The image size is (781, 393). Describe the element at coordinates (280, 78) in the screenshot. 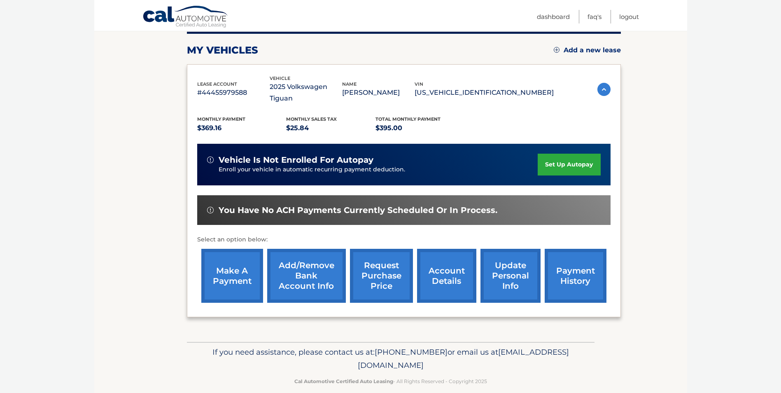

I see `span: vehicle` at that location.